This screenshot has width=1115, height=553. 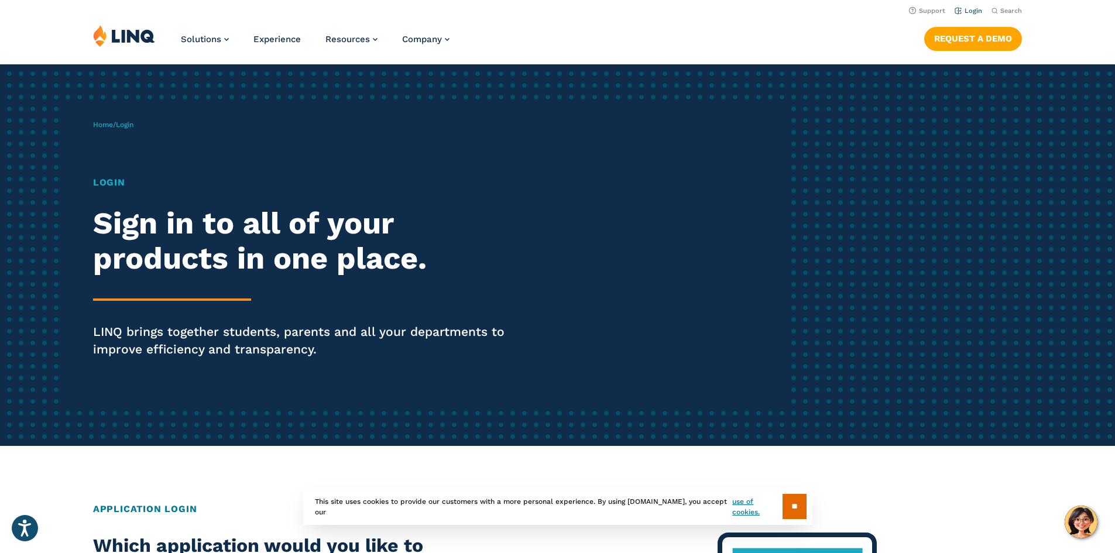 What do you see at coordinates (201, 39) in the screenshot?
I see `span: Solutions` at bounding box center [201, 39].